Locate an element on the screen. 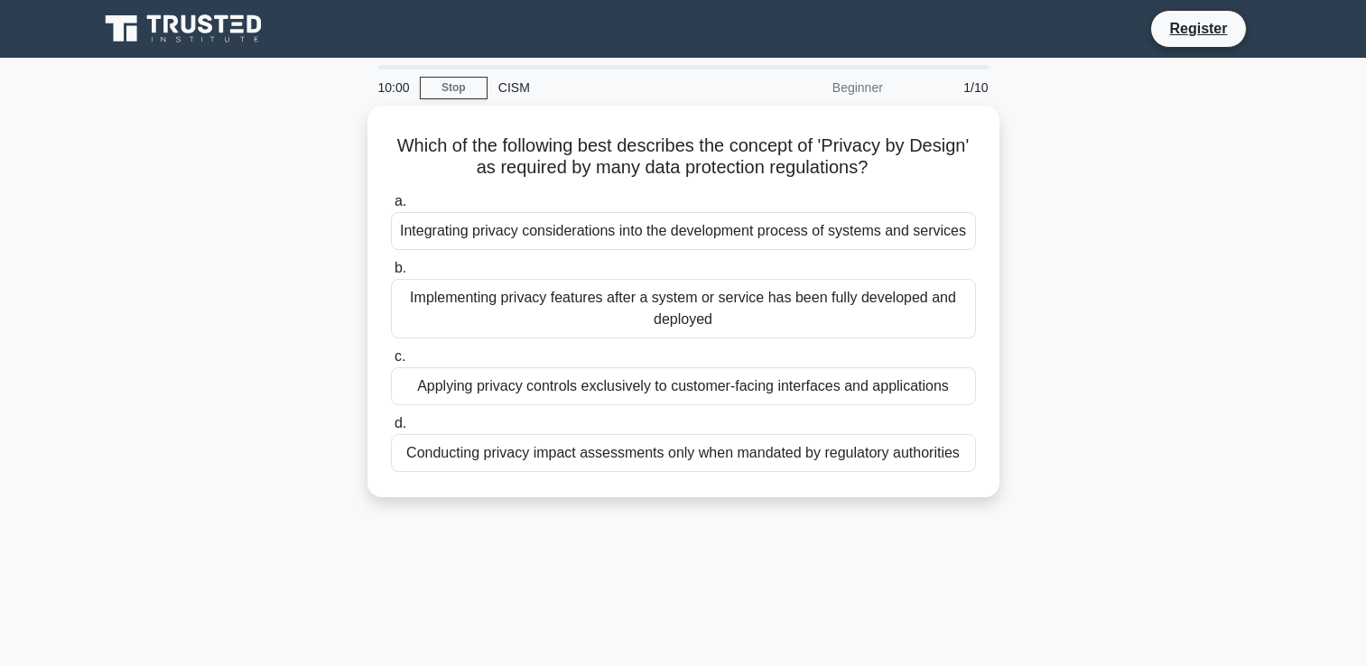 The height and width of the screenshot is (666, 1366). div: 1/10 is located at coordinates (946, 88).